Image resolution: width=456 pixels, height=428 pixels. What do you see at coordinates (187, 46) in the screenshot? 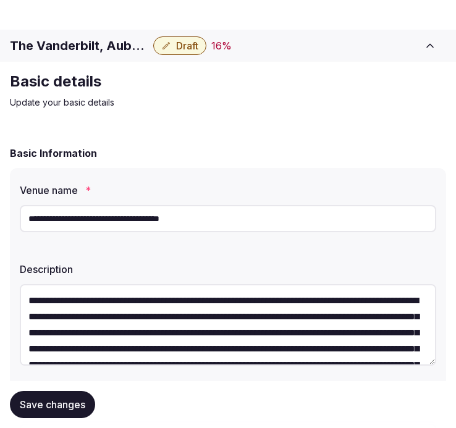
I see `span: Draft` at bounding box center [187, 46].